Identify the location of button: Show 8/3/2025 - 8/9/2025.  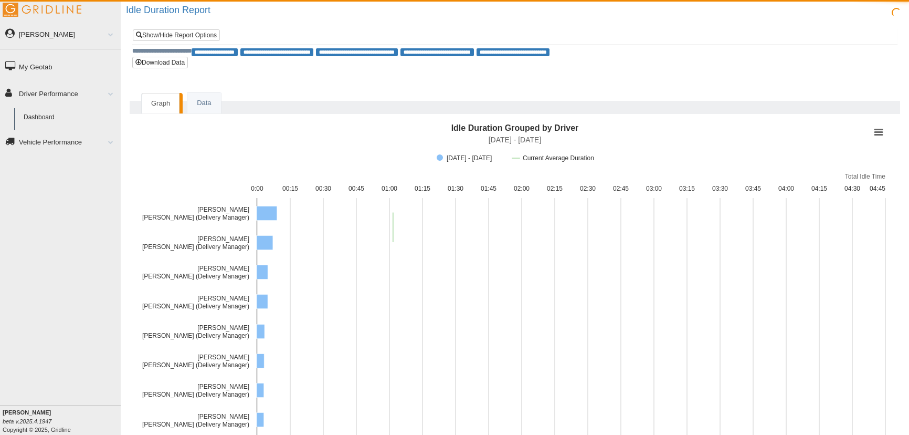
(469, 158).